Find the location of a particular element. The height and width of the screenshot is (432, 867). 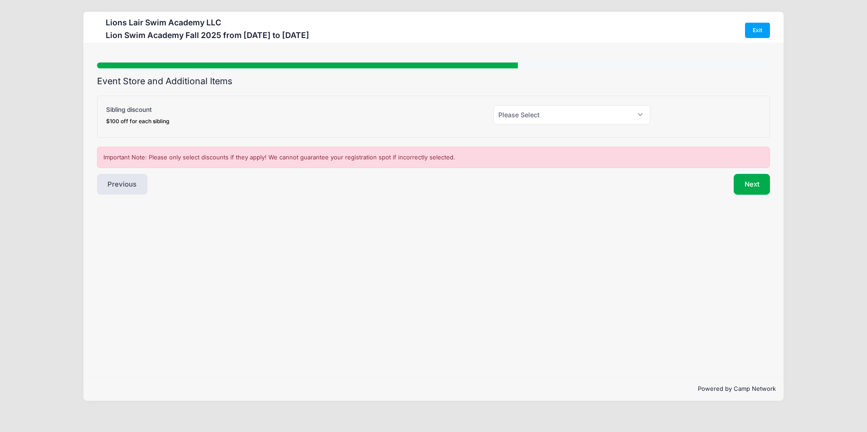

button: Next is located at coordinates (752, 184).